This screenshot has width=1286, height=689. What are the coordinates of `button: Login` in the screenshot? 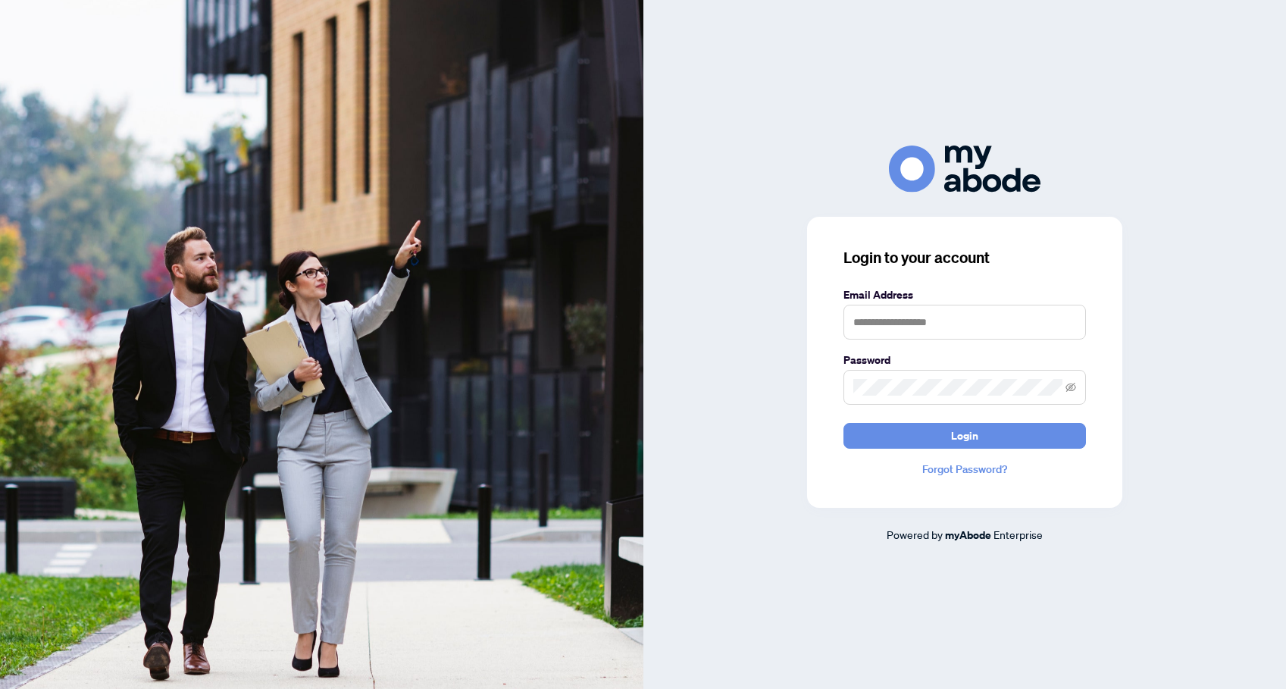 It's located at (964, 436).